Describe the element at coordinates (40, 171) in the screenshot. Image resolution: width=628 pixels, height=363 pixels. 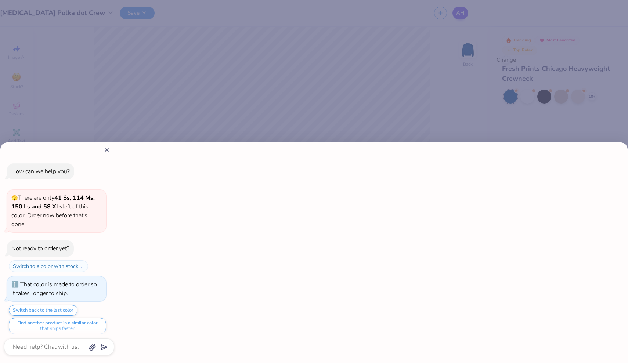
I see `div: How can we help you?` at that location.